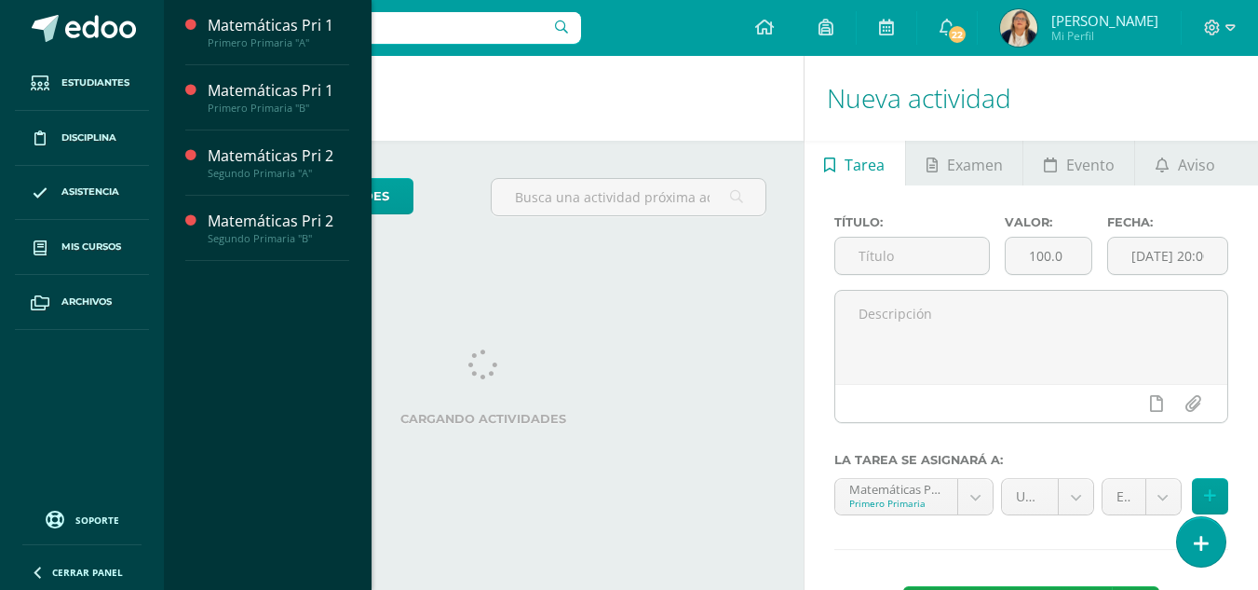 Image resolution: width=1258 pixels, height=590 pixels. What do you see at coordinates (88, 138) in the screenshot?
I see `span: Disciplina` at bounding box center [88, 138].